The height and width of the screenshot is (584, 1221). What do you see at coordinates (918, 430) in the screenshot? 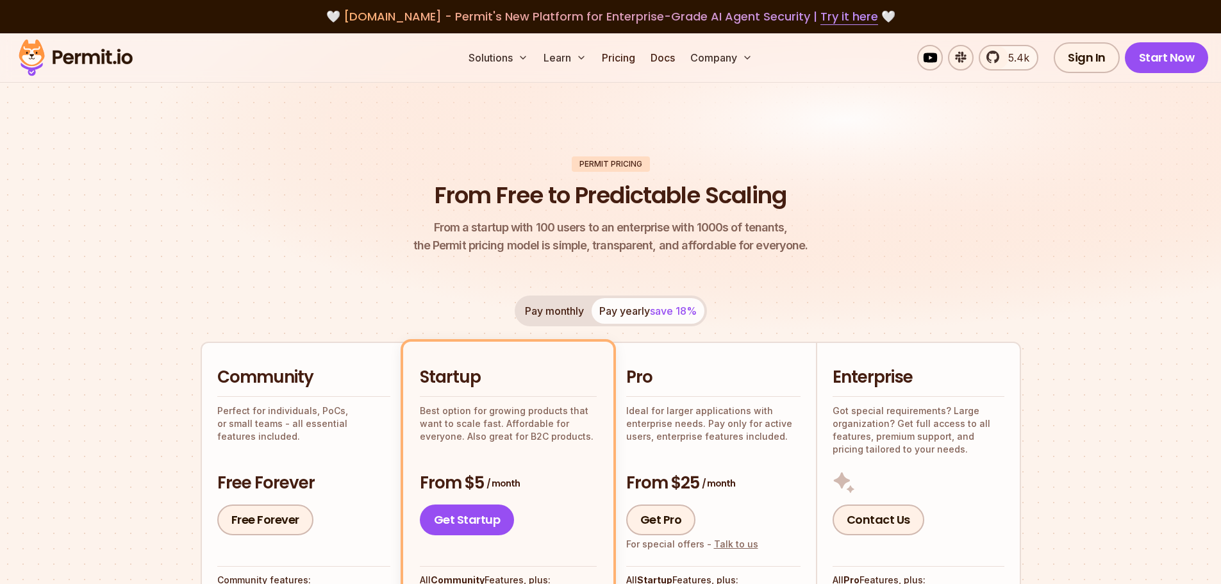
I see `p: Got special requirements? Large organization? Get full access to all features, premium support, a...` at bounding box center [918, 430].